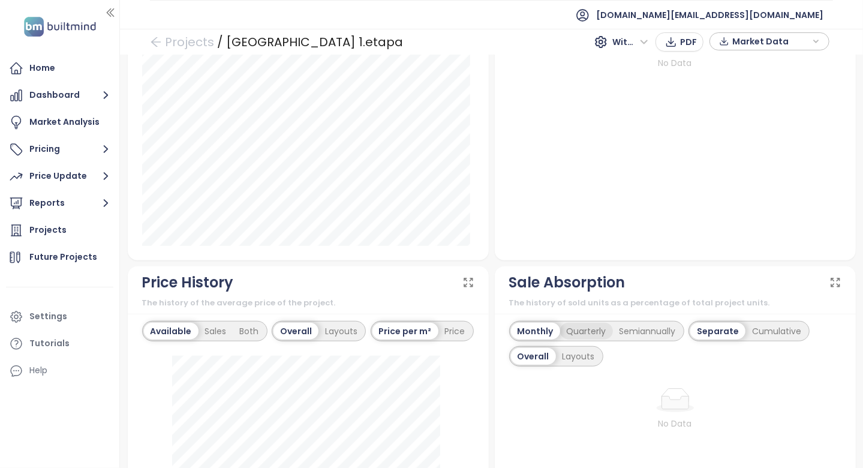 The image size is (863, 468). I want to click on span: Without VAT, so click(630, 42).